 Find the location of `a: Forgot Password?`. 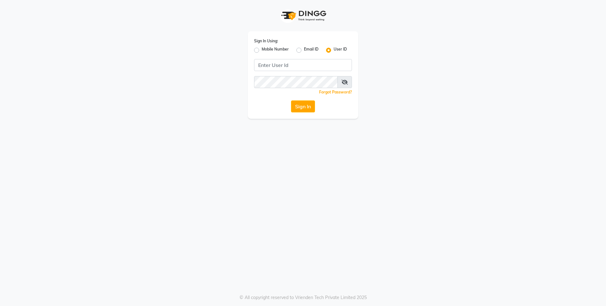

a: Forgot Password? is located at coordinates (336, 92).